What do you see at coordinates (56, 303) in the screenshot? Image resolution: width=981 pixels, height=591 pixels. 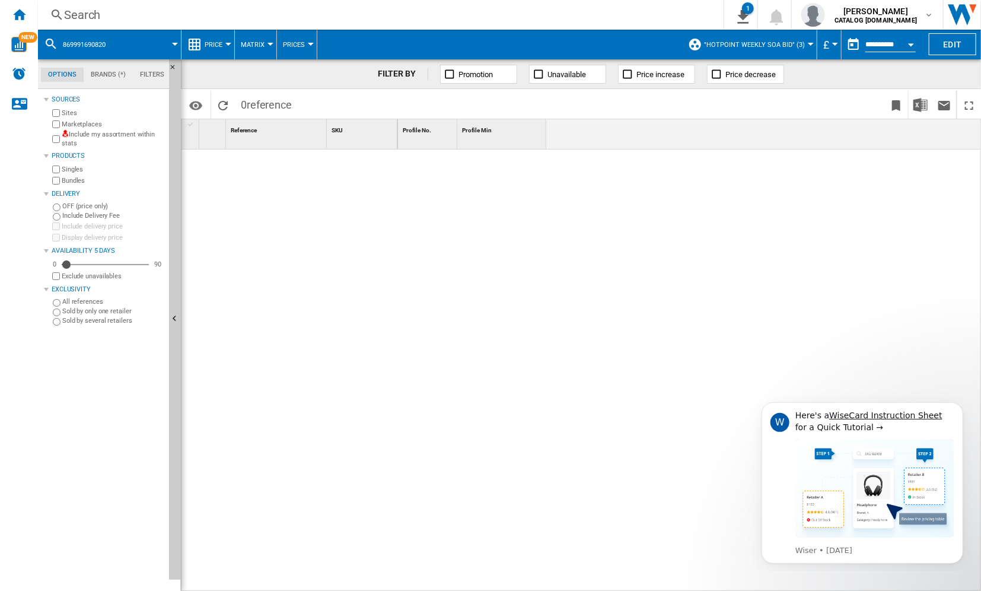 I see `input: All references` at bounding box center [56, 303].